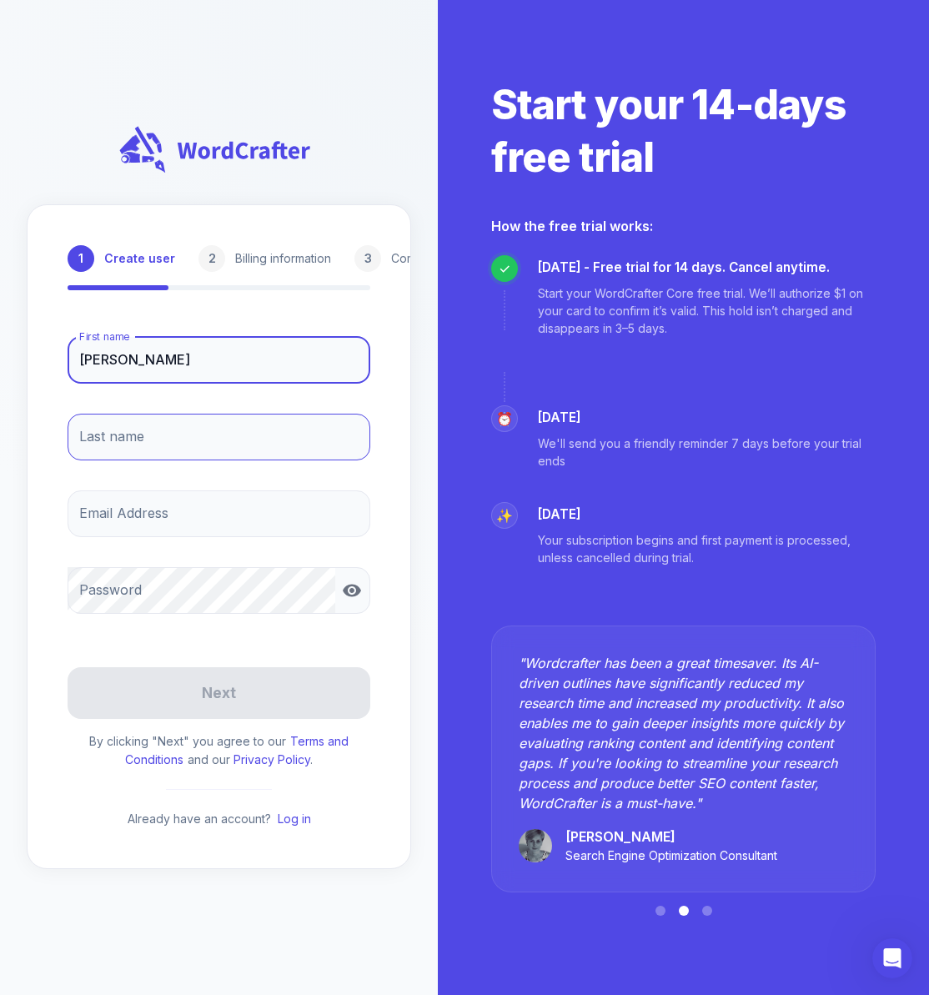 The image size is (929, 995). Describe the element at coordinates (104, 336) in the screenshot. I see `label: First name` at that location.